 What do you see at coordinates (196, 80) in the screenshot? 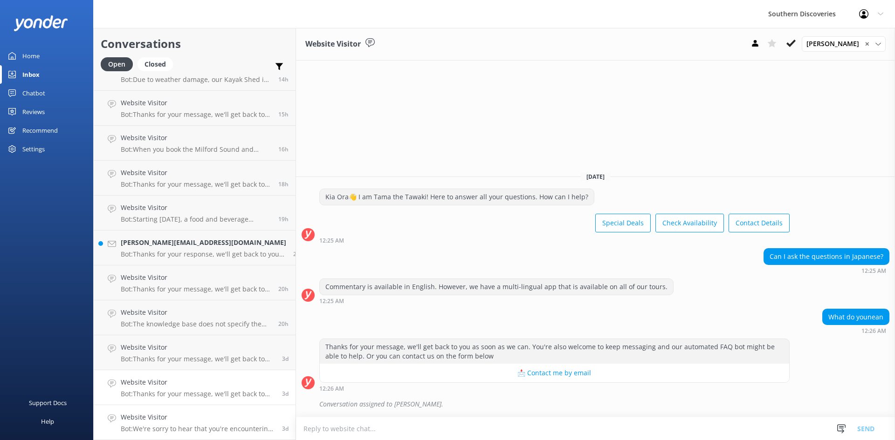
I see `p: Bot: Due to weather damage, our Kayak Shed is temporarily closed, and we don’t have a reopening d...` at bounding box center [196, 80].